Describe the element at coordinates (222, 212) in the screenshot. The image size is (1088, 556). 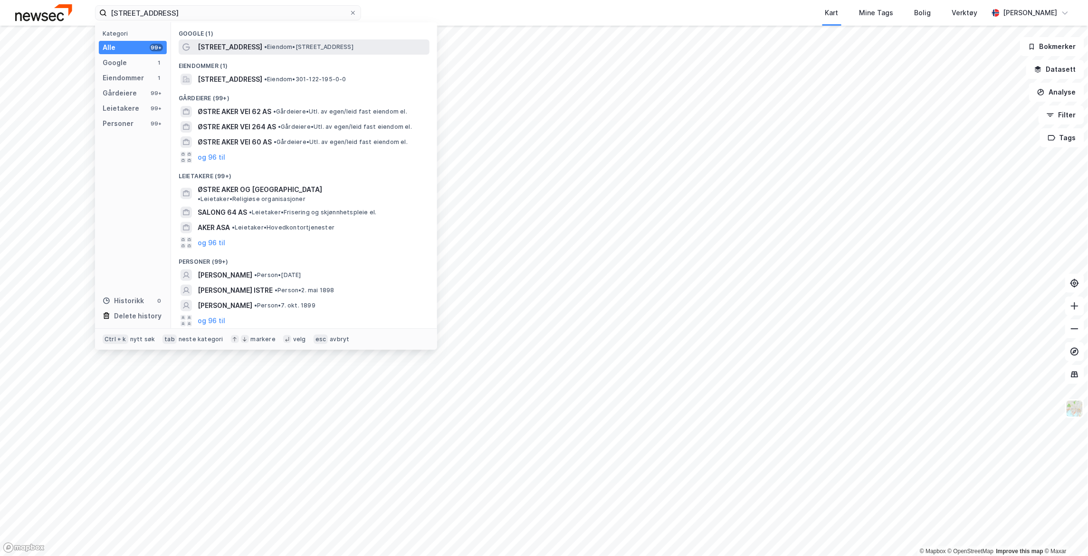
I see `span: SALONG 64 AS` at that location.